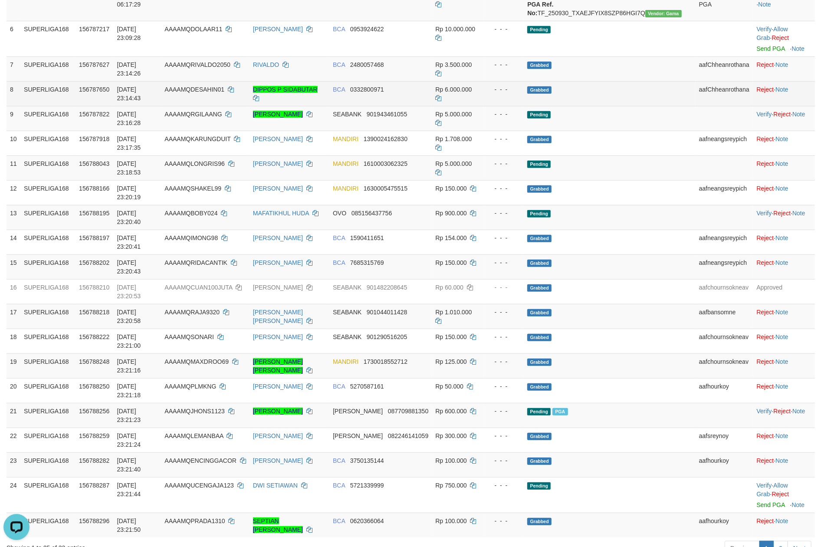  Describe the element at coordinates (94, 361) in the screenshot. I see `span: 156788248` at that location.